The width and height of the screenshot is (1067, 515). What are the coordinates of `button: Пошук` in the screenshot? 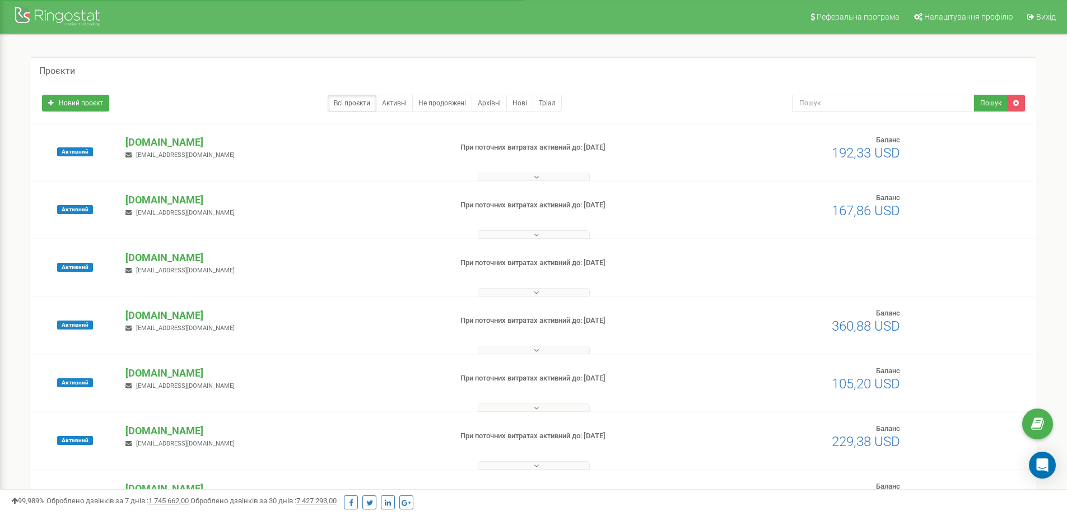 It's located at (990, 103).